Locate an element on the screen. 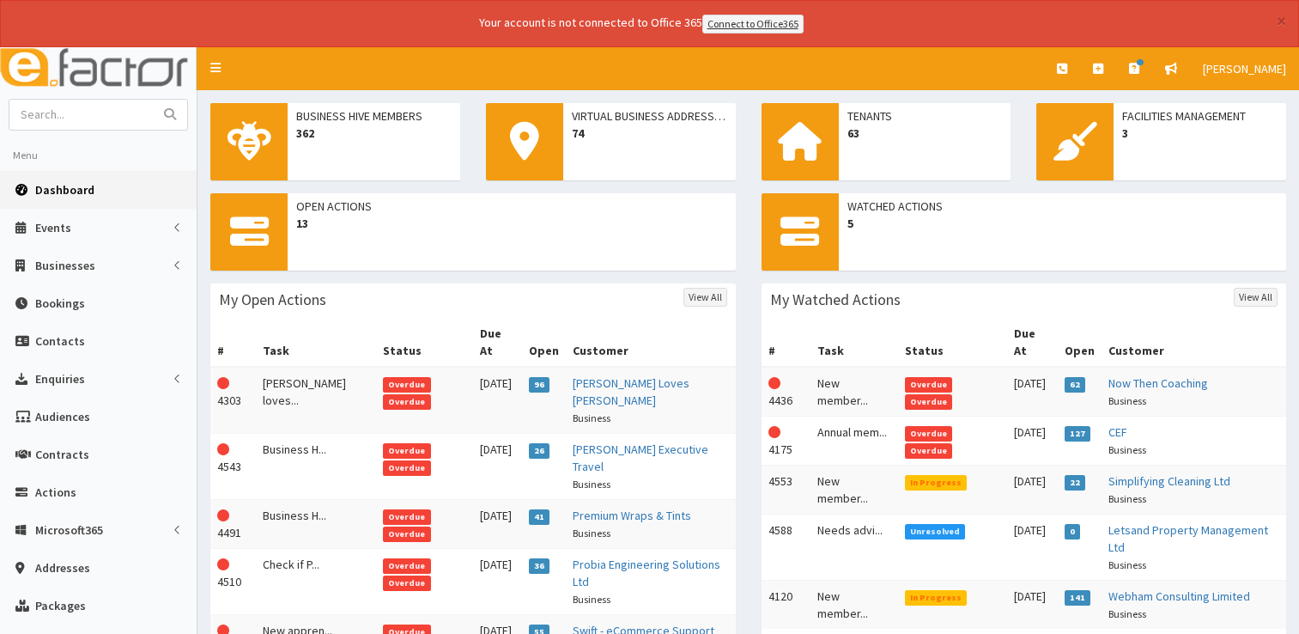  a: View All is located at coordinates (1255, 297).